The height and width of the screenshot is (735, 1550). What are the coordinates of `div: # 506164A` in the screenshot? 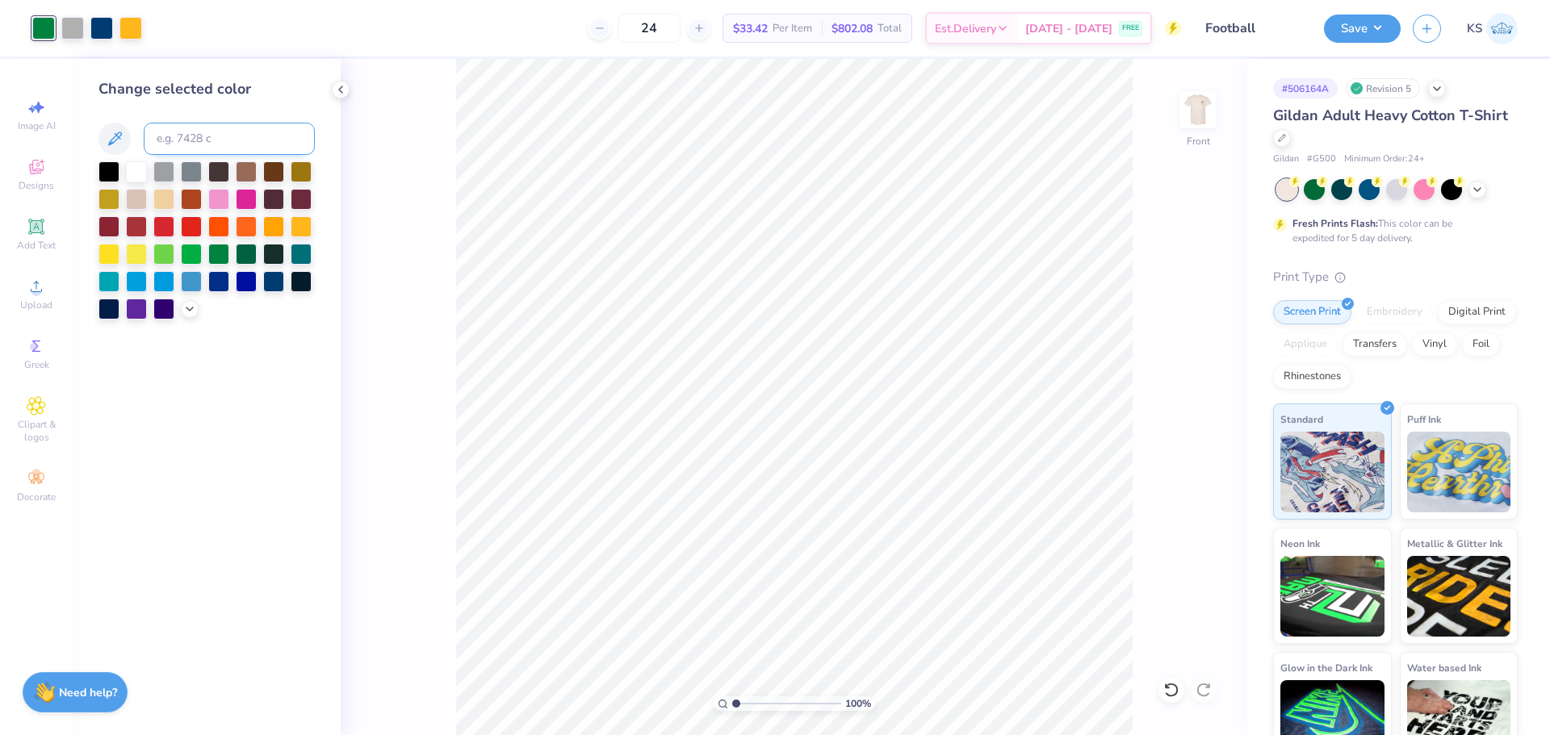 It's located at (1305, 88).